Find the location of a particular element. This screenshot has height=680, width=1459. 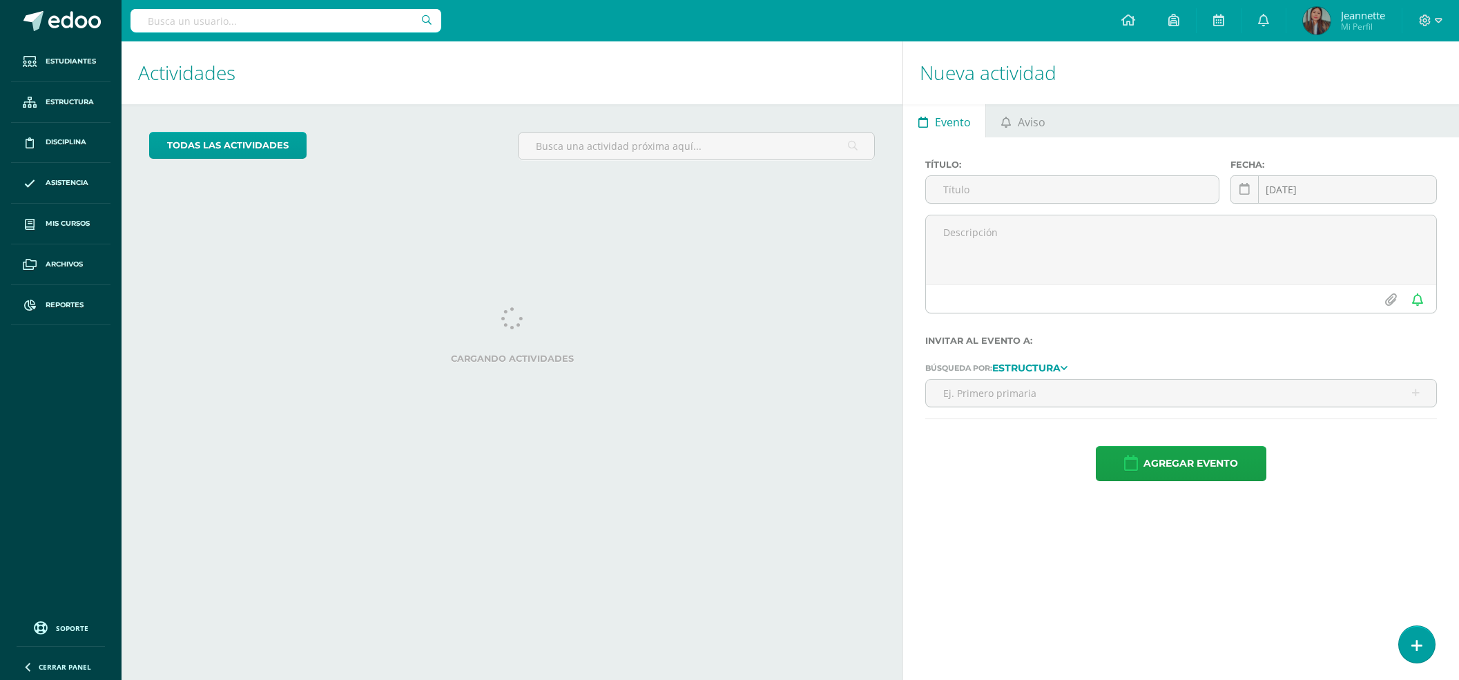

a: todas las Actividades is located at coordinates (228, 145).